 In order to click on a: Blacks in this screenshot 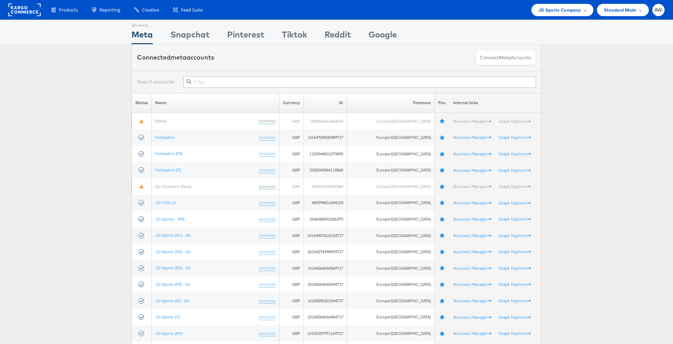, I will do `click(161, 121)`.